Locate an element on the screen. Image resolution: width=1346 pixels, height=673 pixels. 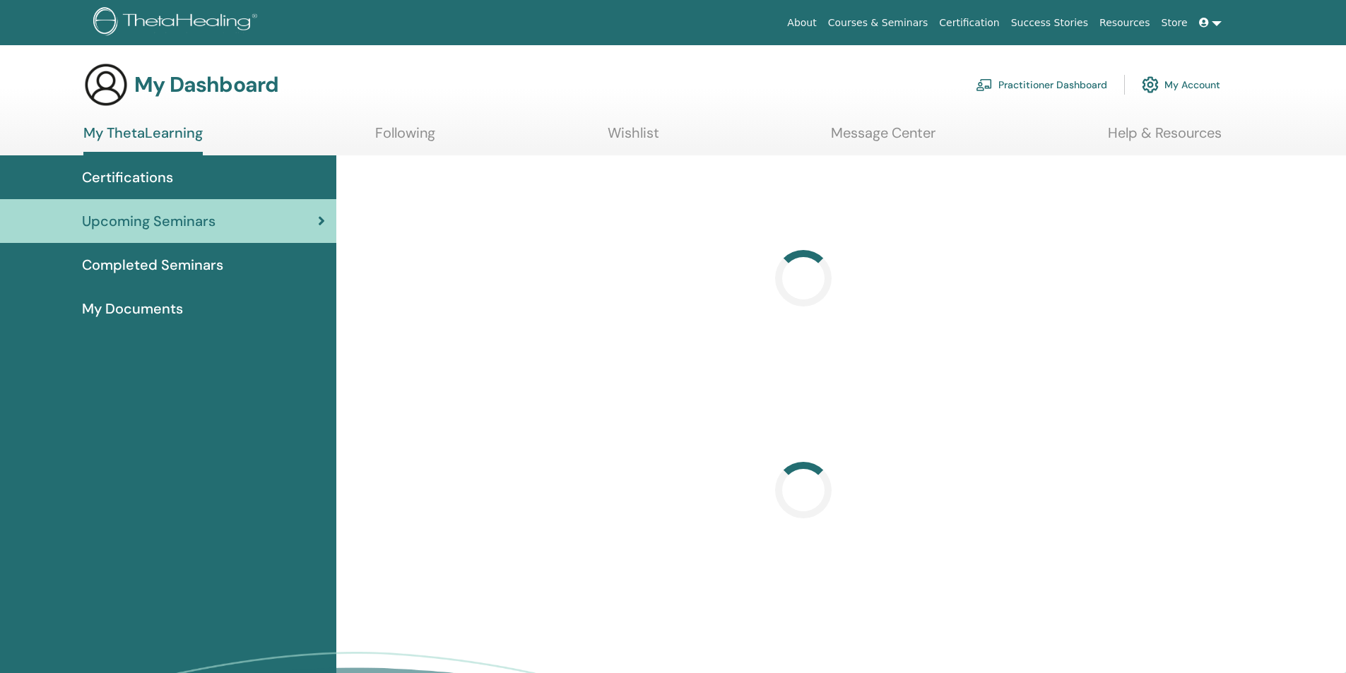
a: Following is located at coordinates (405, 138).